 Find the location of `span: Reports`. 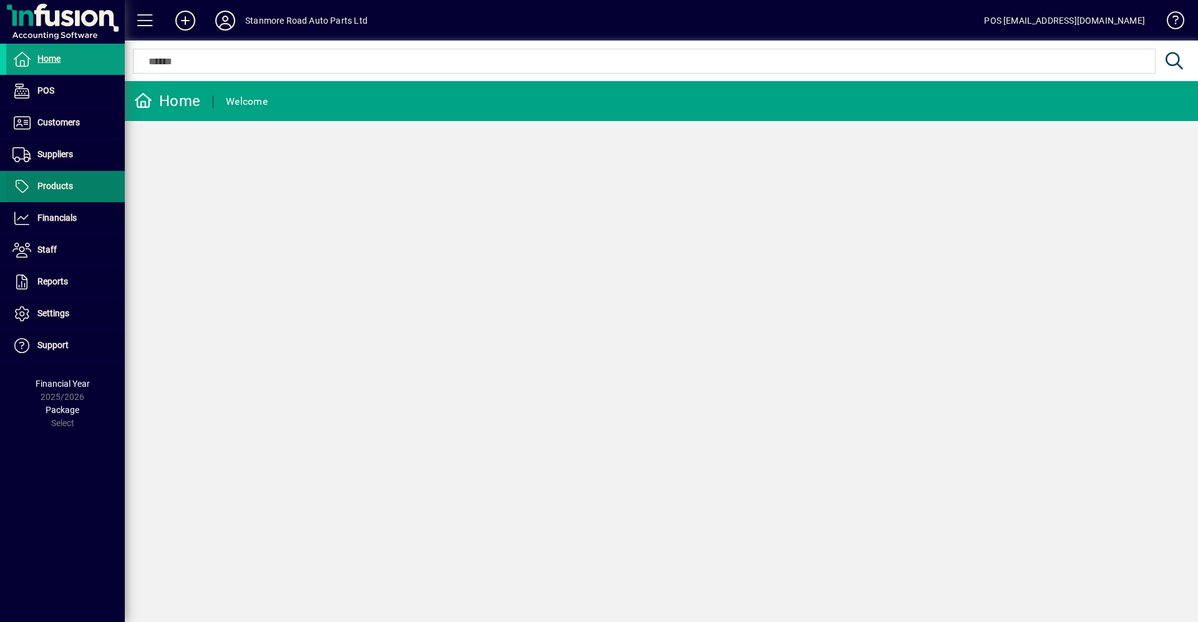

span: Reports is located at coordinates (52, 282).